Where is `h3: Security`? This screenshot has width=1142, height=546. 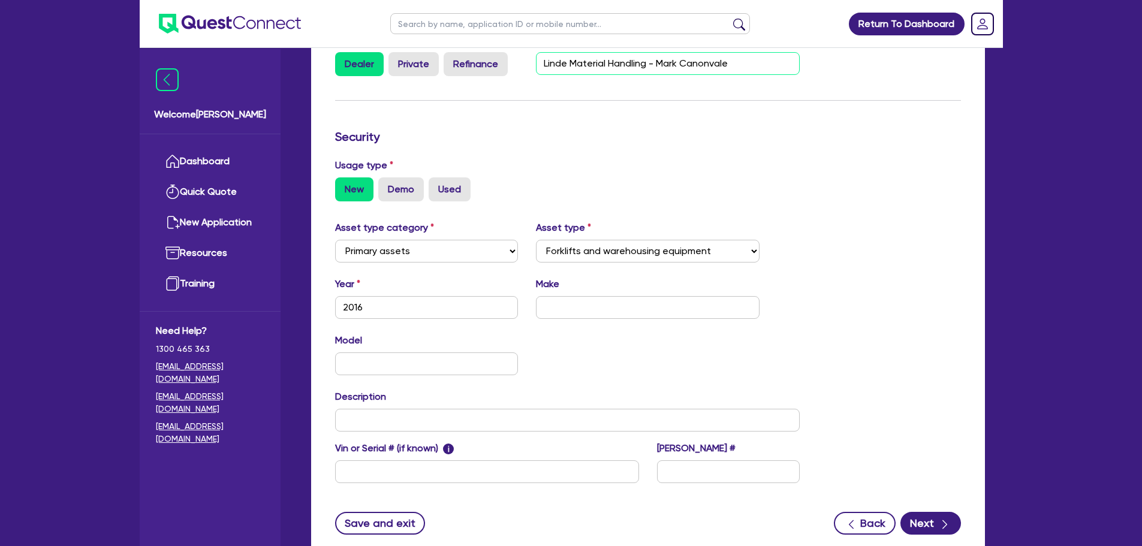
h3: Security is located at coordinates (648, 137).